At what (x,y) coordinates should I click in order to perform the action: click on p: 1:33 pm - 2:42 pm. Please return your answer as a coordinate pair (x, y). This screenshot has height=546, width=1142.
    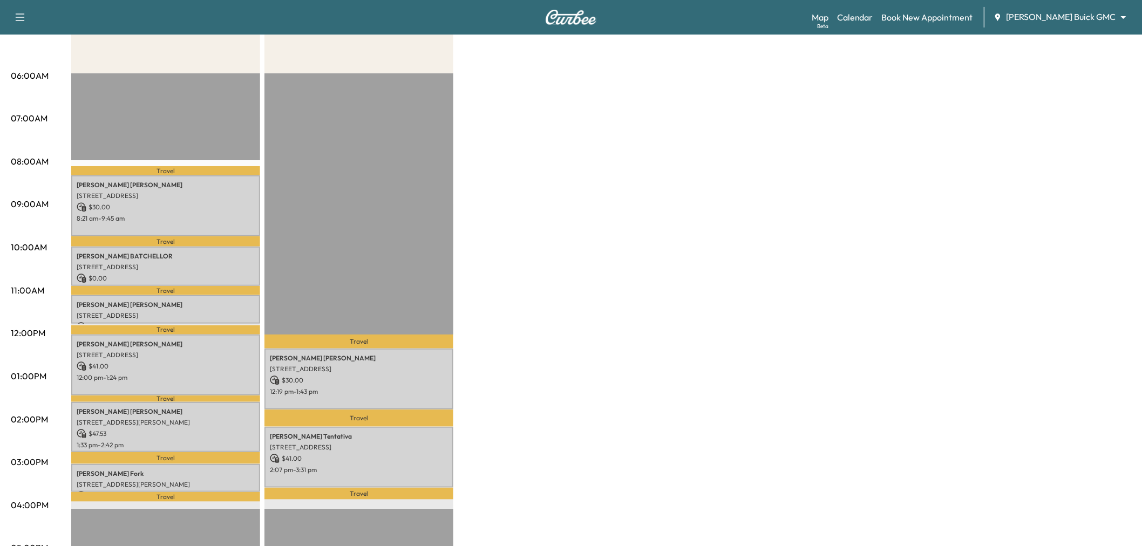
    Looking at the image, I should click on (166, 445).